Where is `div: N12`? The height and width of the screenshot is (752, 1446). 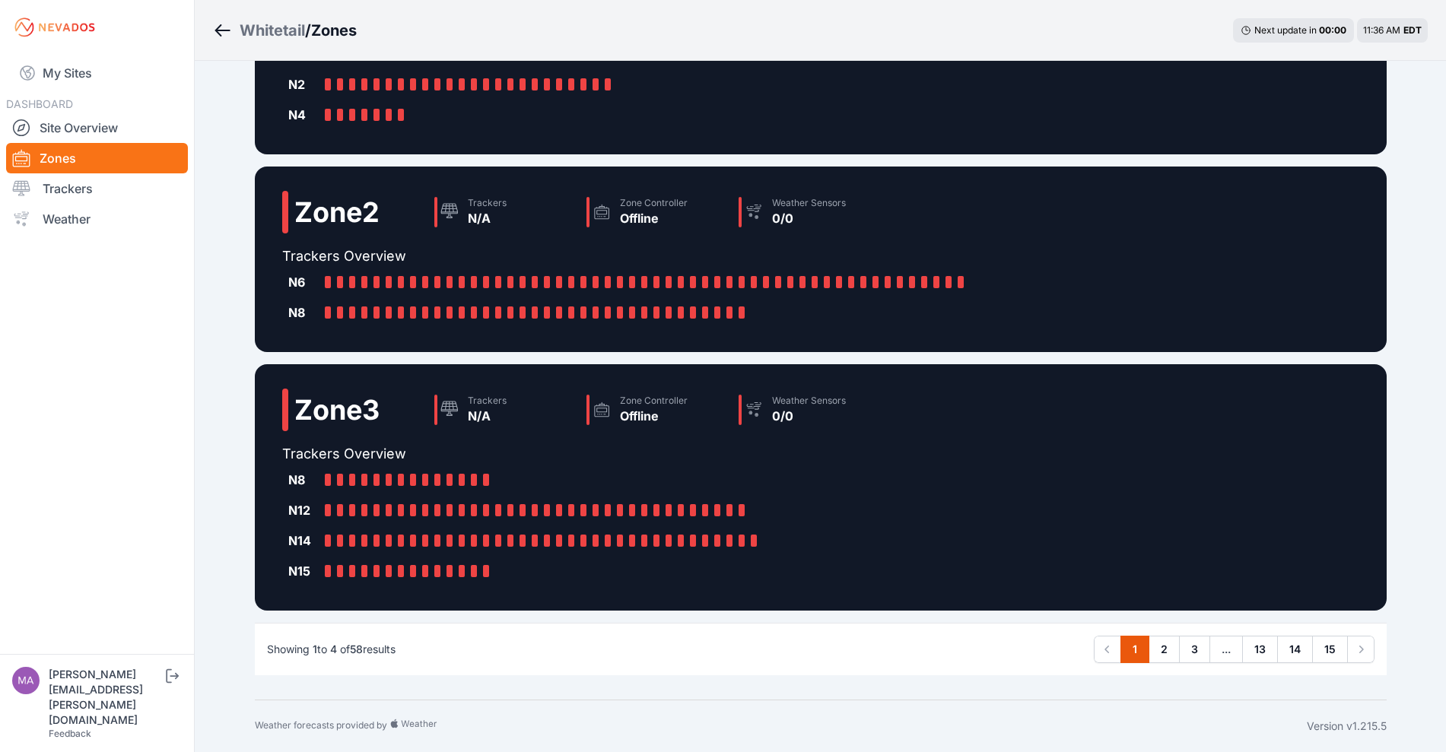
div: N12 is located at coordinates (303, 510).